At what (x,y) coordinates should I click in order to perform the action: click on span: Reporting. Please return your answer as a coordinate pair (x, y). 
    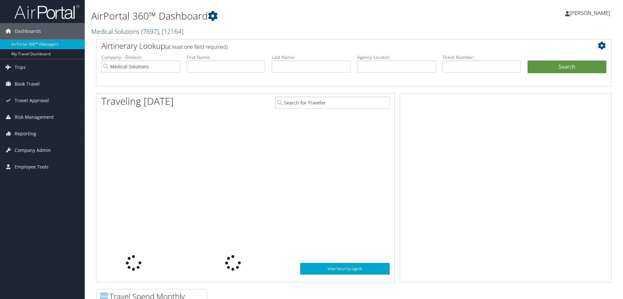
    Looking at the image, I should click on (25, 134).